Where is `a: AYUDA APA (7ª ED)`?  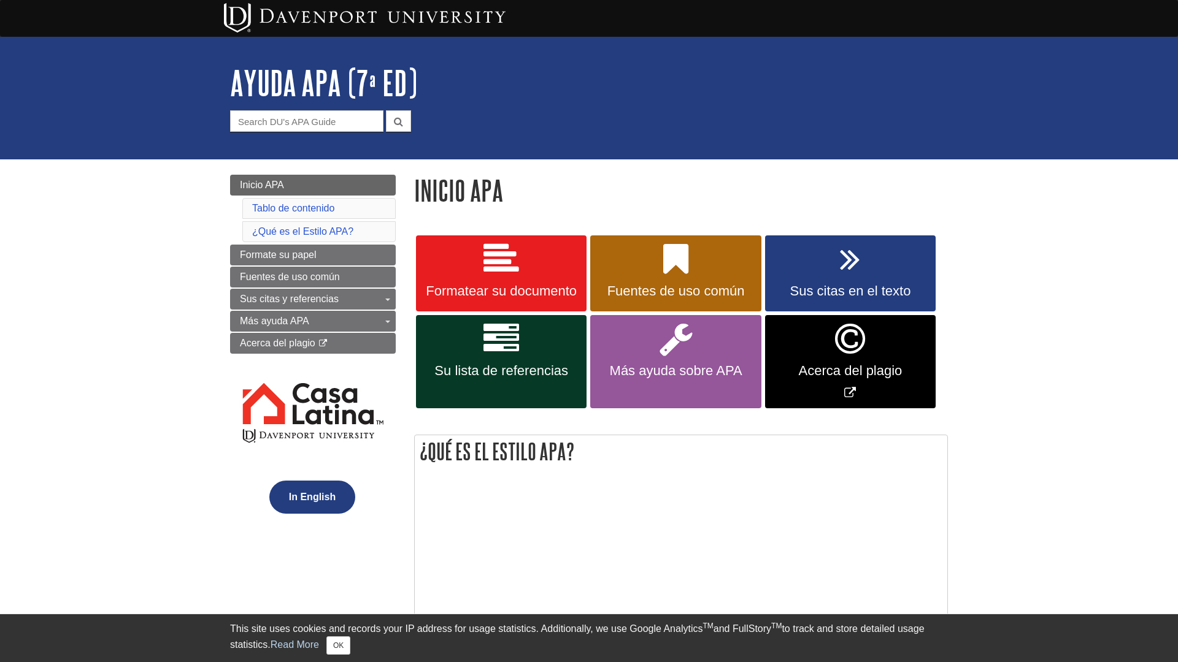 a: AYUDA APA (7ª ED) is located at coordinates (323, 83).